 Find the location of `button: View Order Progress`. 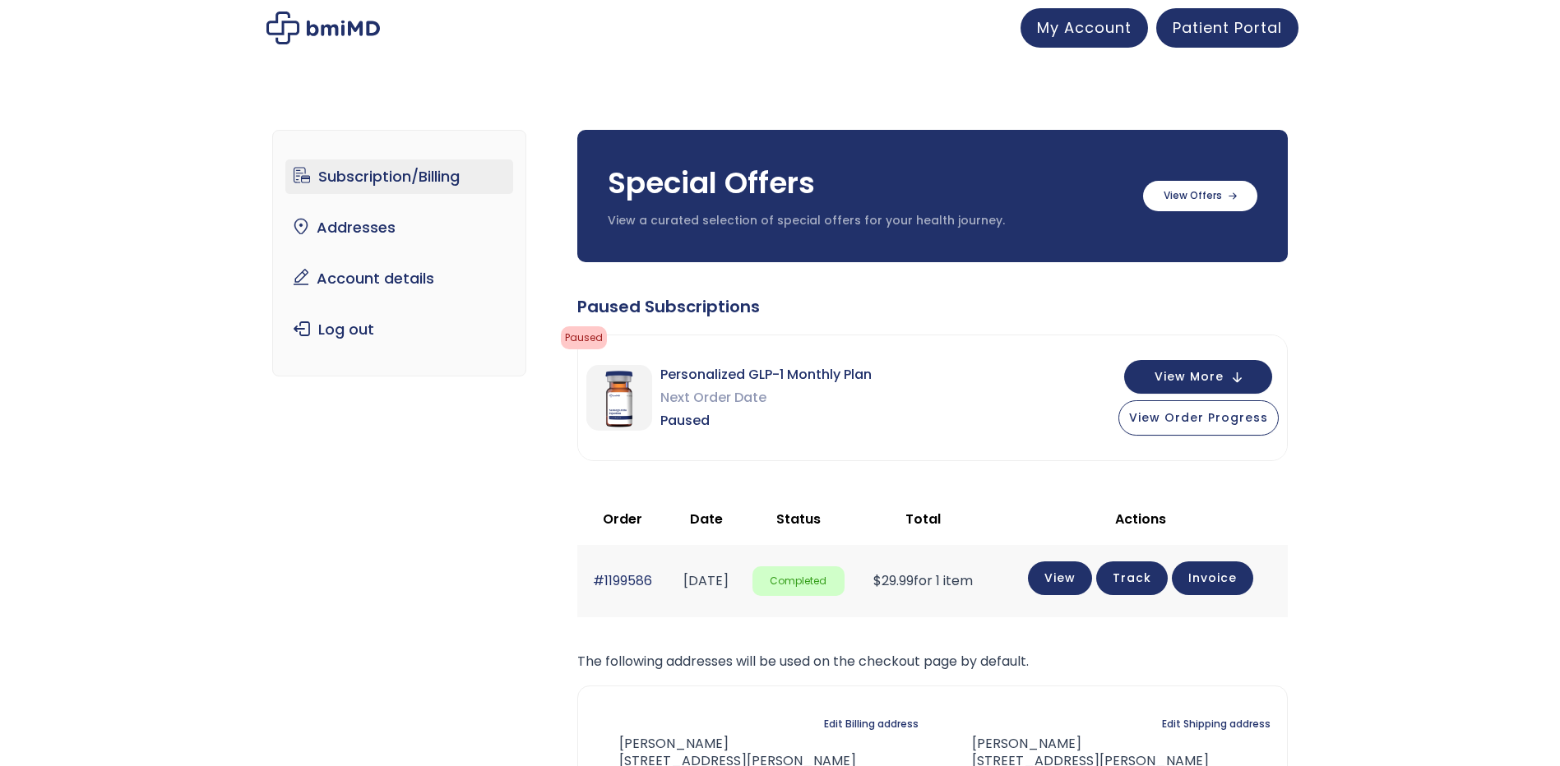

button: View Order Progress is located at coordinates (1198, 418).